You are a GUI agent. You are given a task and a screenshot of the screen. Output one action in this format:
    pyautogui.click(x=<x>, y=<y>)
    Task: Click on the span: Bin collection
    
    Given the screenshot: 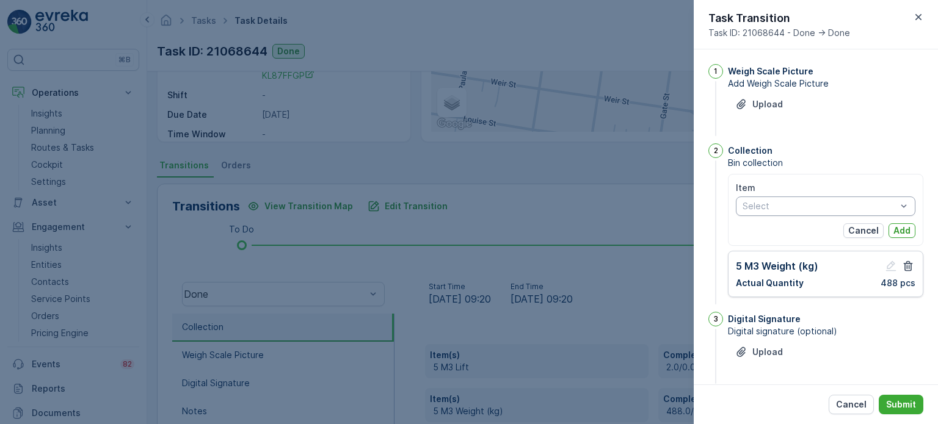 What is the action you would take?
    pyautogui.click(x=825, y=163)
    